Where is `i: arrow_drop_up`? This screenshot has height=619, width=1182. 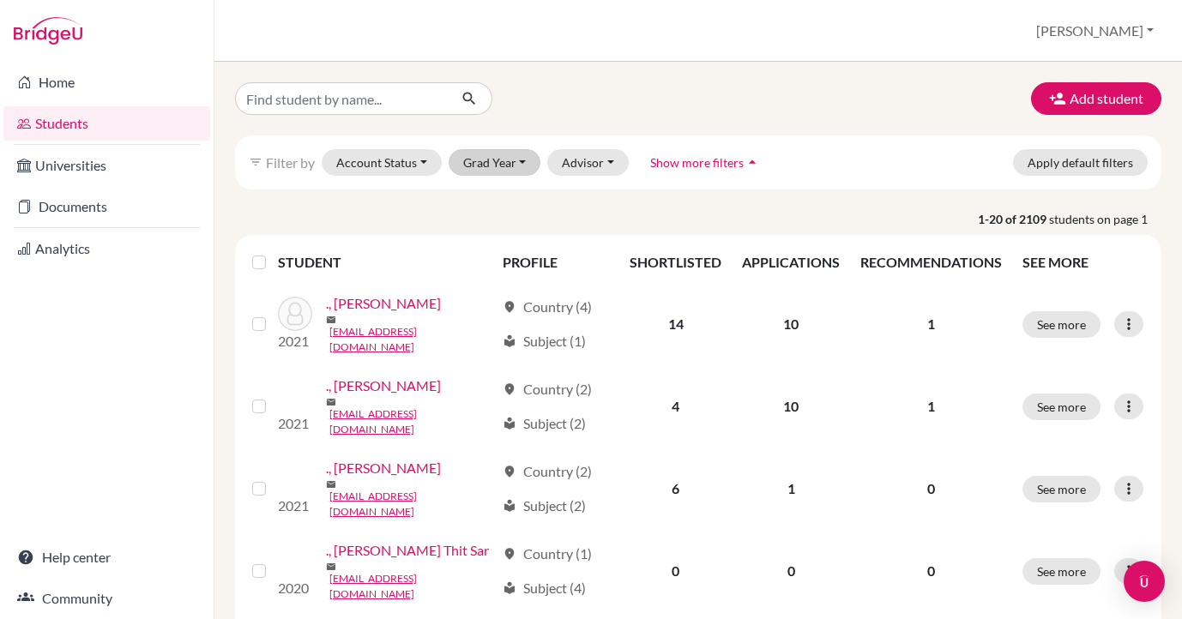
i: arrow_drop_up is located at coordinates (752, 162).